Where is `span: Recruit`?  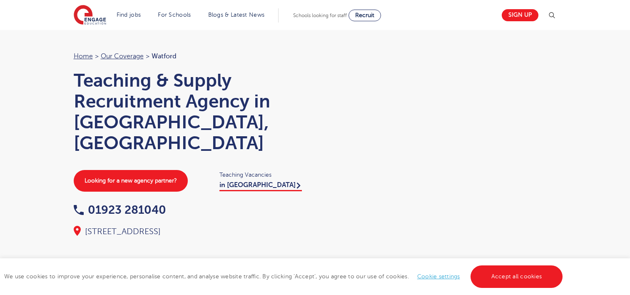
span: Recruit is located at coordinates (365, 15).